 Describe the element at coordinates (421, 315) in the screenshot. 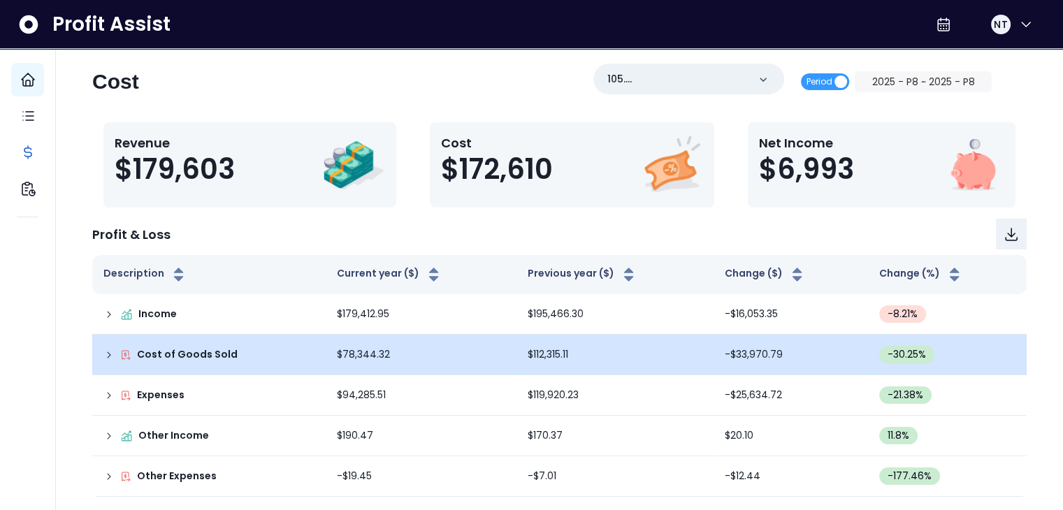

I see `td: $179,412.95` at that location.